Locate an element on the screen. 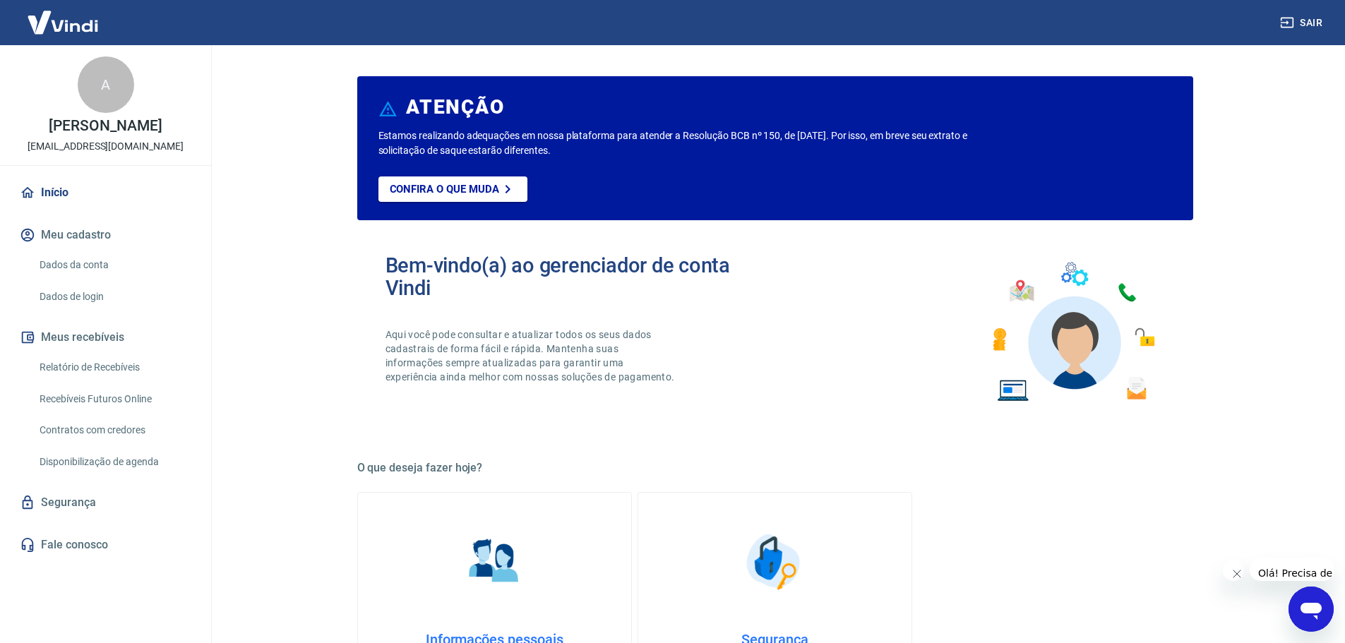 The image size is (1345, 643). a: Dados de login is located at coordinates (114, 297).